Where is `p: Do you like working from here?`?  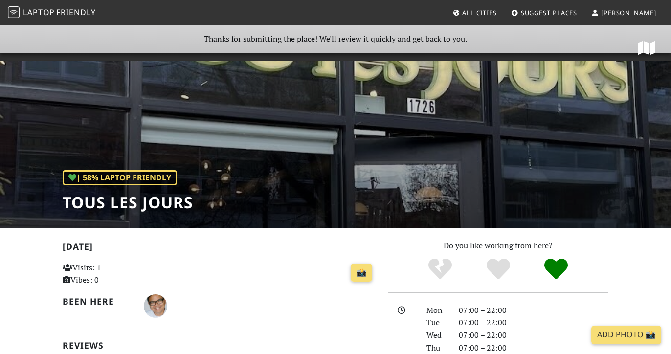 p: Do you like working from here? is located at coordinates (498, 246).